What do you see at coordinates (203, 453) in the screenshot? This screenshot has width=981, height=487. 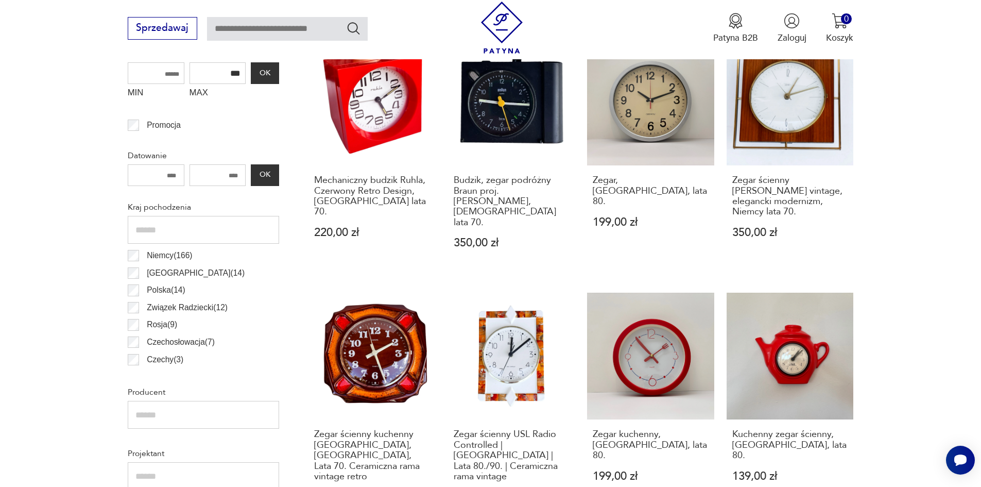 I see `p: Projektant` at bounding box center [203, 453].